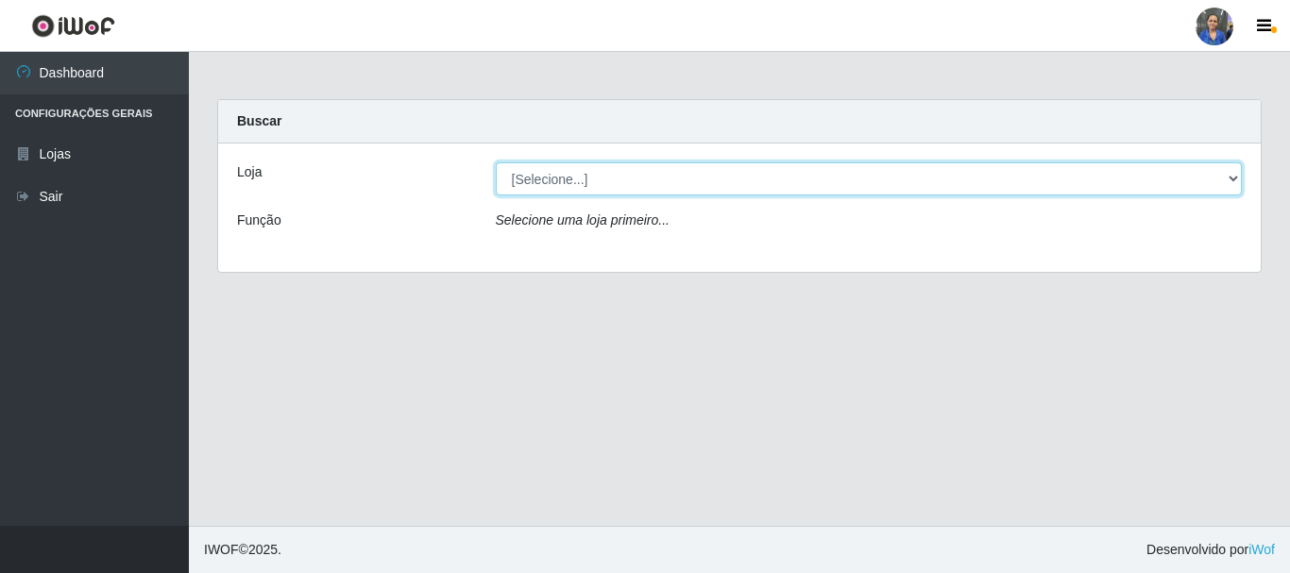 The height and width of the screenshot is (573, 1290). I want to click on img: CoreUI Logo, so click(73, 26).